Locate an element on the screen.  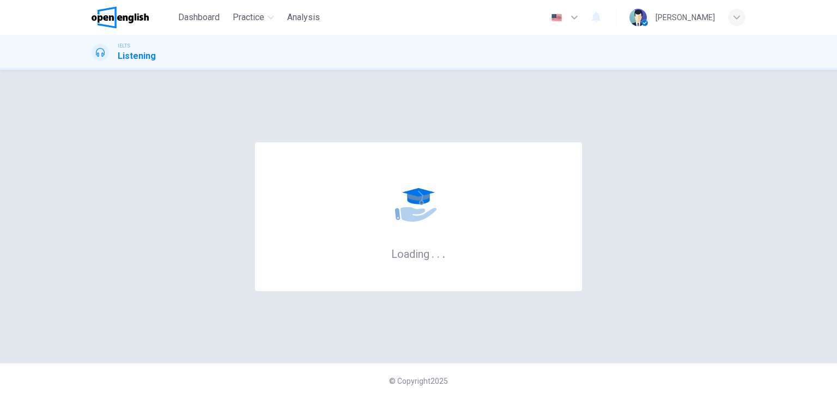
button: Dashboard is located at coordinates (199, 17).